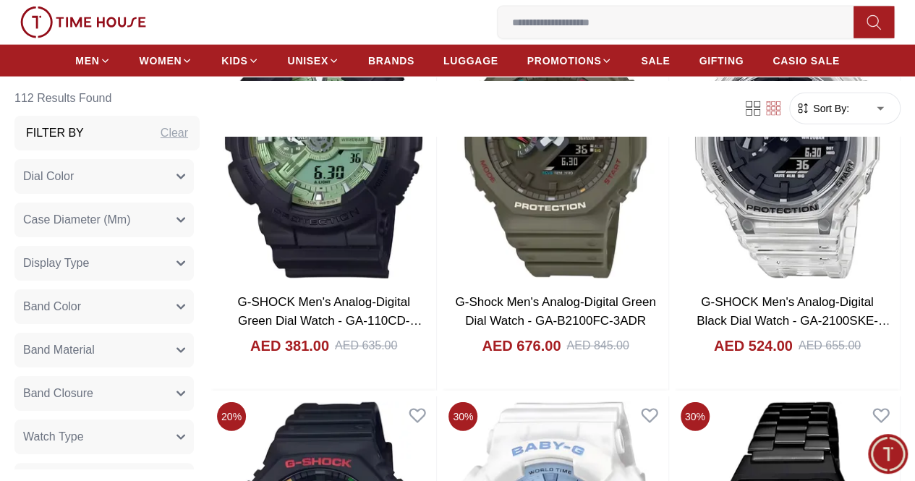 This screenshot has width=915, height=481. I want to click on button: Display Type, so click(104, 263).